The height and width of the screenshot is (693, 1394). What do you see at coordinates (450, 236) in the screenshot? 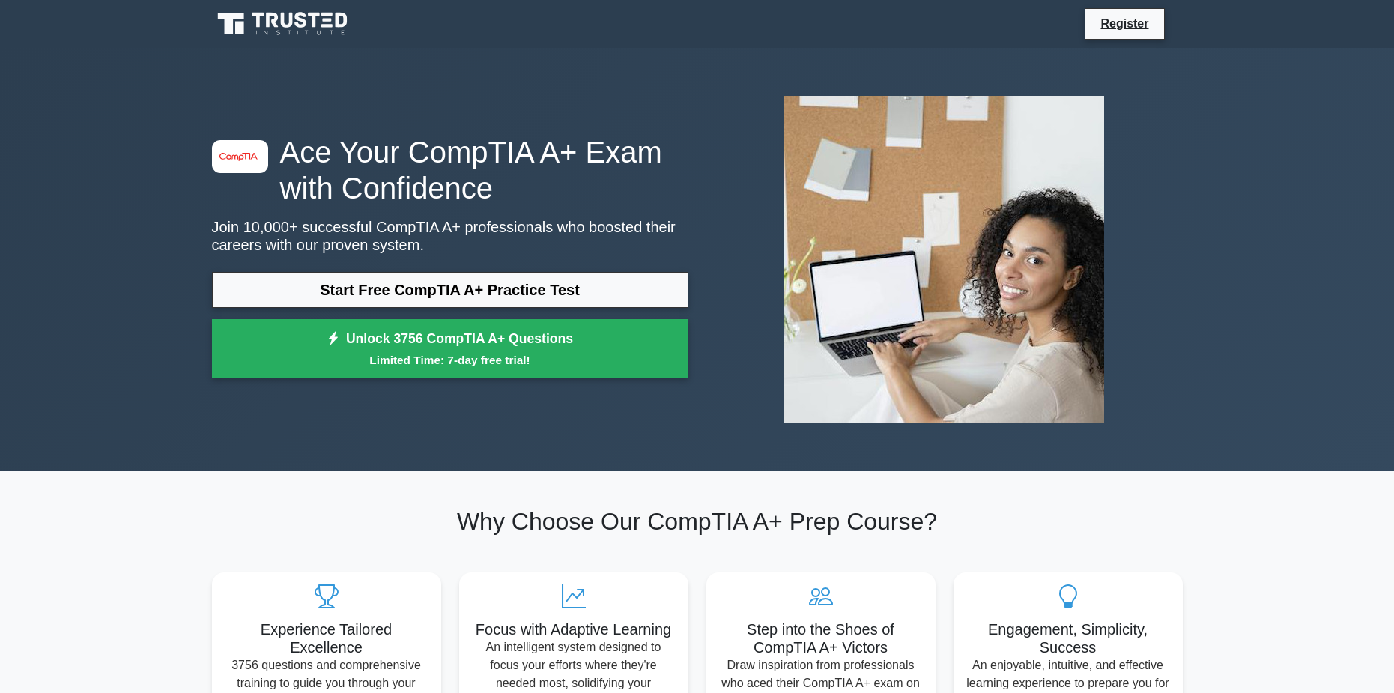
I see `p: Join 10,000+ successful CompTIA A+ professionals who boosted their careers with our proven system.` at bounding box center [450, 236].